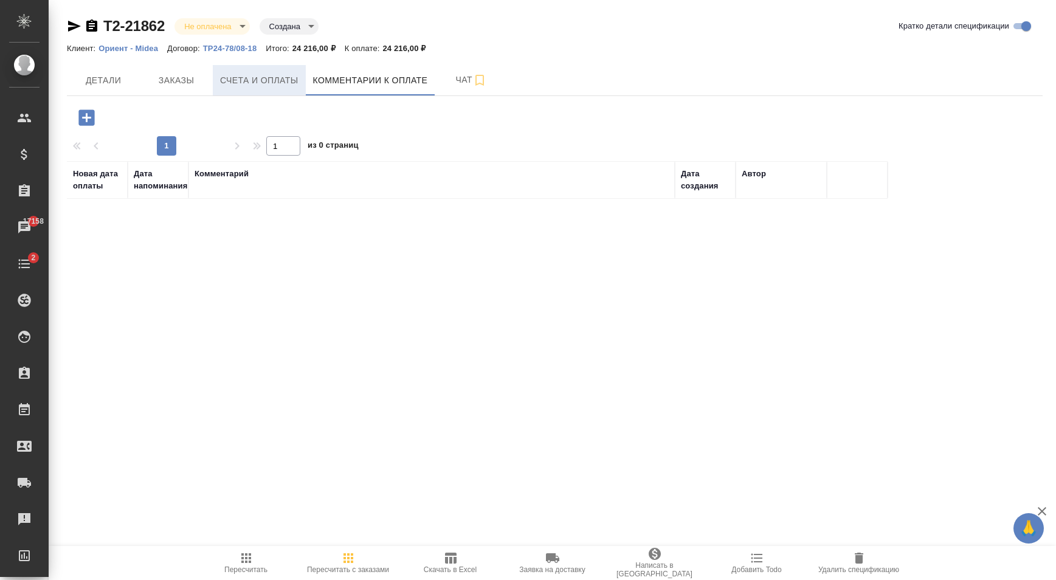  Describe the element at coordinates (176, 80) in the screenshot. I see `span: Заказы` at that location.